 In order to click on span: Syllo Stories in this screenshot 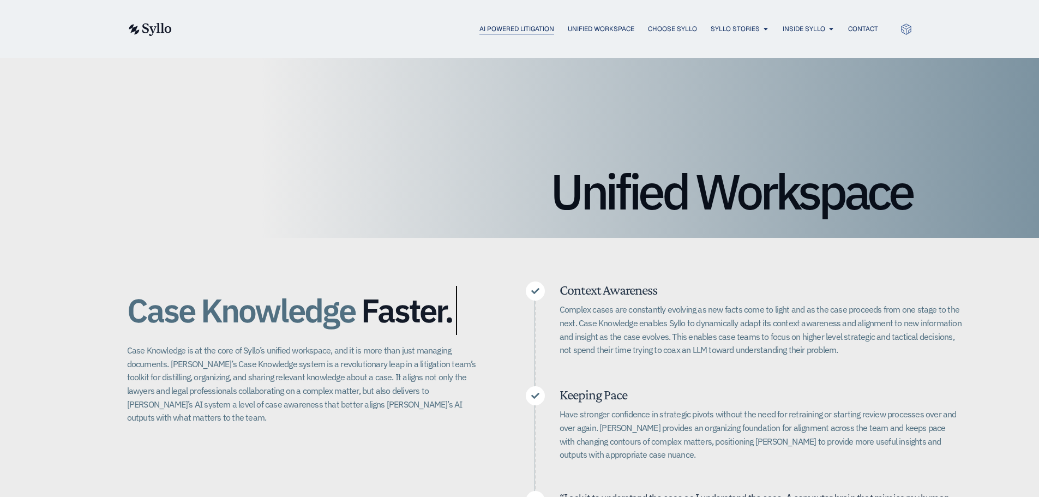, I will do `click(735, 29)`.